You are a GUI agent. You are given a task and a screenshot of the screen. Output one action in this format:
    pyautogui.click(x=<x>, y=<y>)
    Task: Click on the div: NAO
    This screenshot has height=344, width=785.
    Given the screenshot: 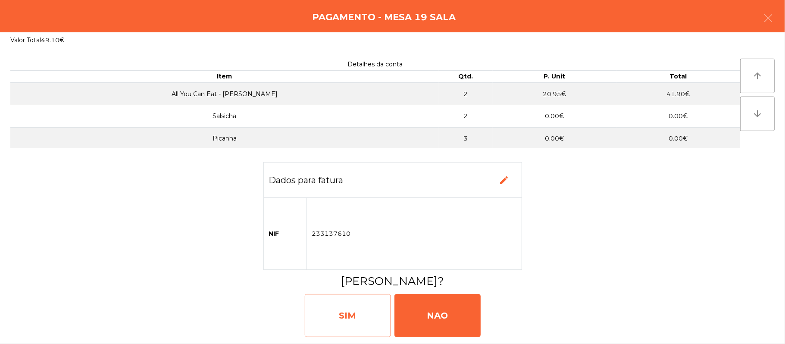 What is the action you would take?
    pyautogui.click(x=438, y=316)
    